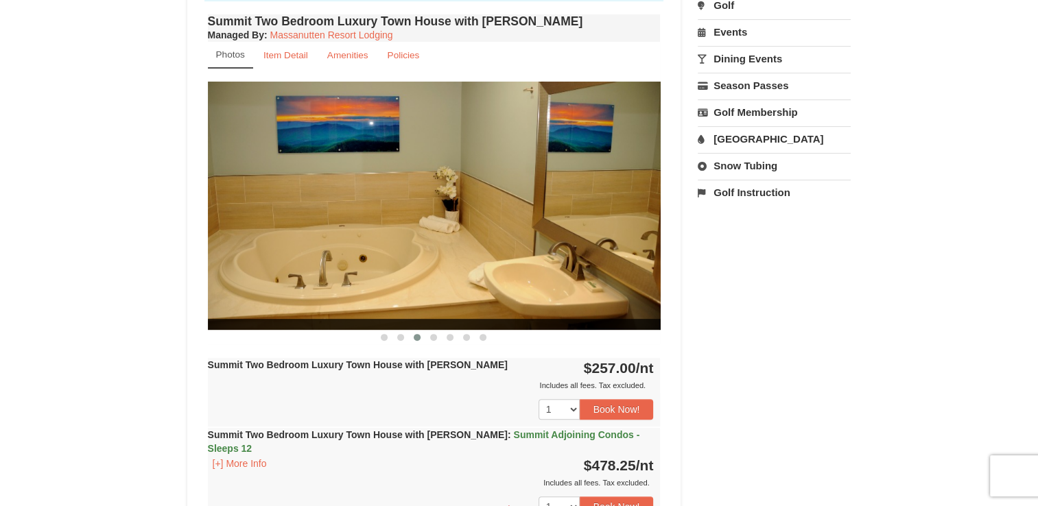  Describe the element at coordinates (774, 58) in the screenshot. I see `a: Dining Events` at that location.